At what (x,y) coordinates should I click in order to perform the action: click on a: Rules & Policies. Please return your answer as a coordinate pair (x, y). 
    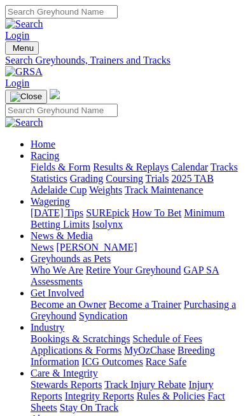
    Looking at the image, I should click on (171, 396).